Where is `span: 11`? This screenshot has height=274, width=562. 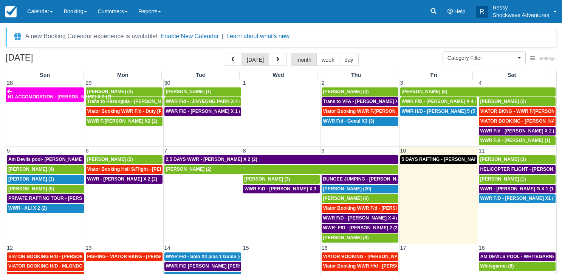
span: 11 is located at coordinates (482, 150).